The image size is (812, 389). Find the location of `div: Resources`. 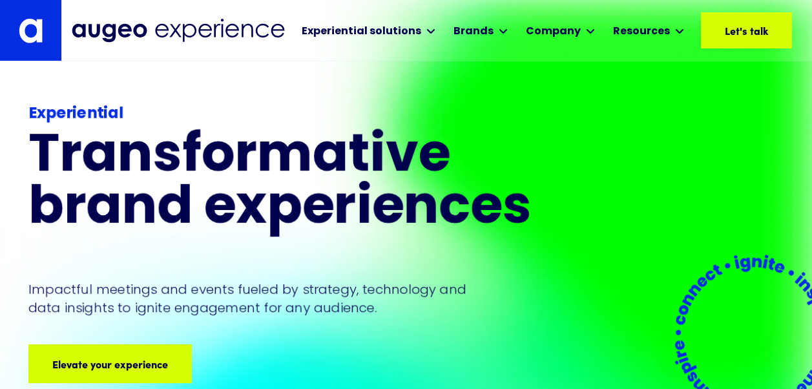

div: Resources is located at coordinates (641, 32).